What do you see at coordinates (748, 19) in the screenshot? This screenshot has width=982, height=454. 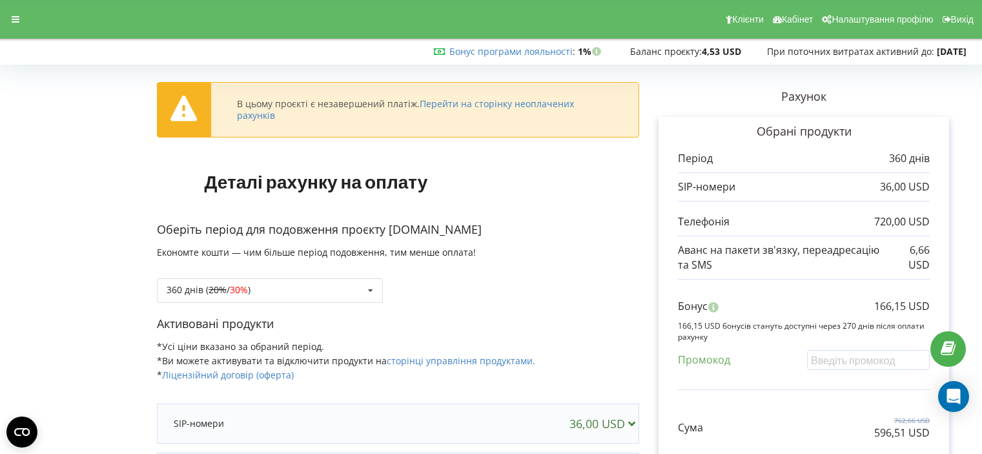 I see `span: Клієнти` at bounding box center [748, 19].